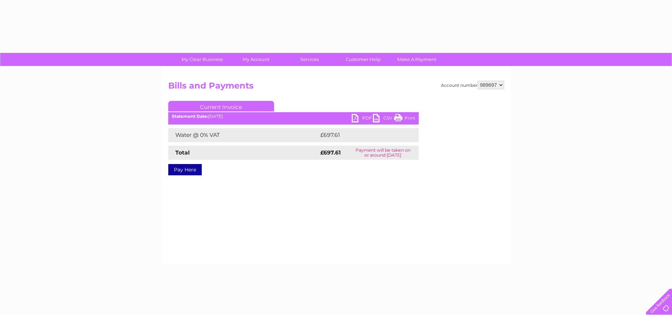 This screenshot has height=315, width=672. I want to click on strong: Total, so click(182, 152).